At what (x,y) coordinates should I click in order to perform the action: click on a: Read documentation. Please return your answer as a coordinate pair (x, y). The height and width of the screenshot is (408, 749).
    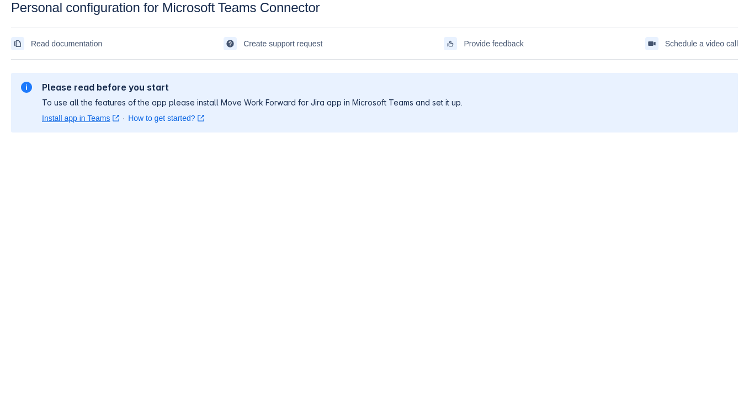
    Looking at the image, I should click on (56, 44).